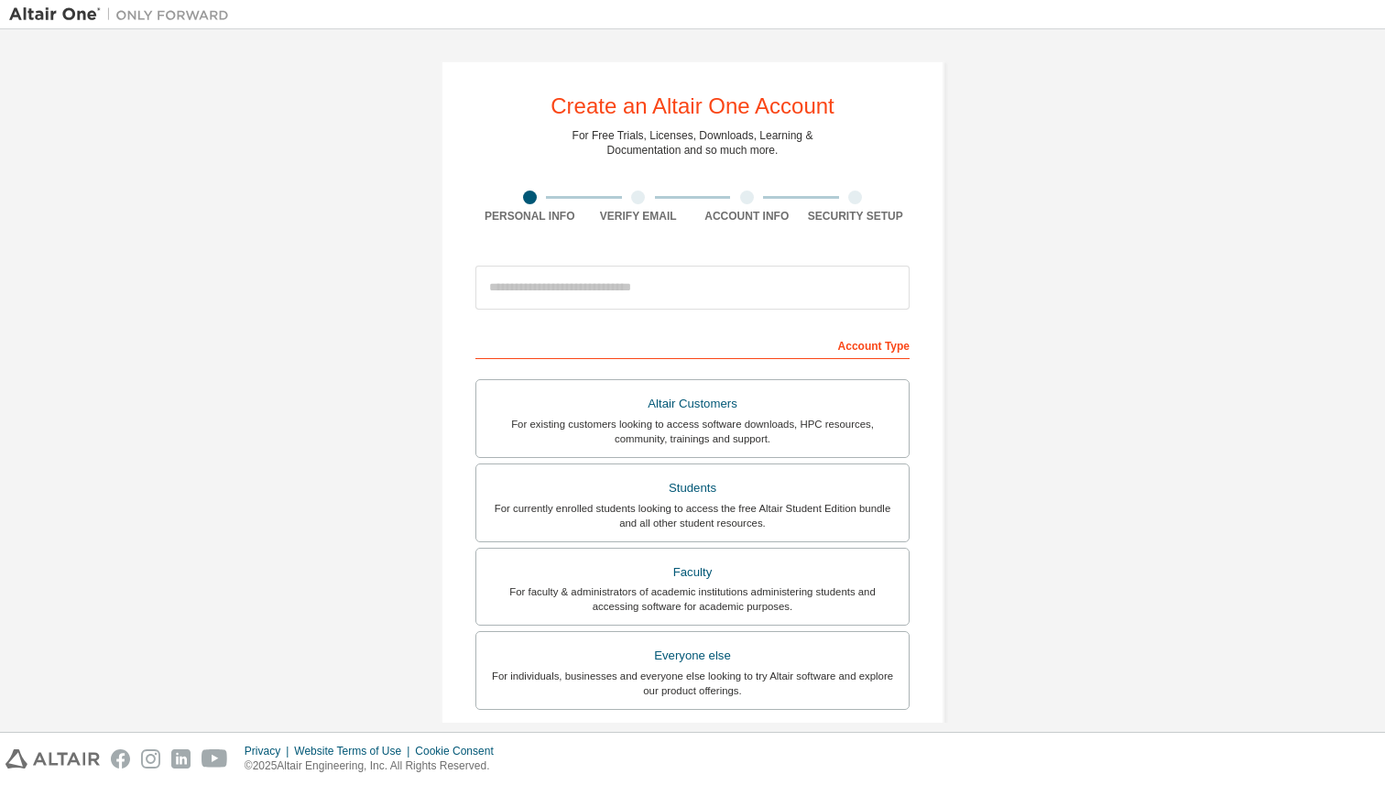  What do you see at coordinates (855, 216) in the screenshot?
I see `div: Security Setup` at bounding box center [855, 216].